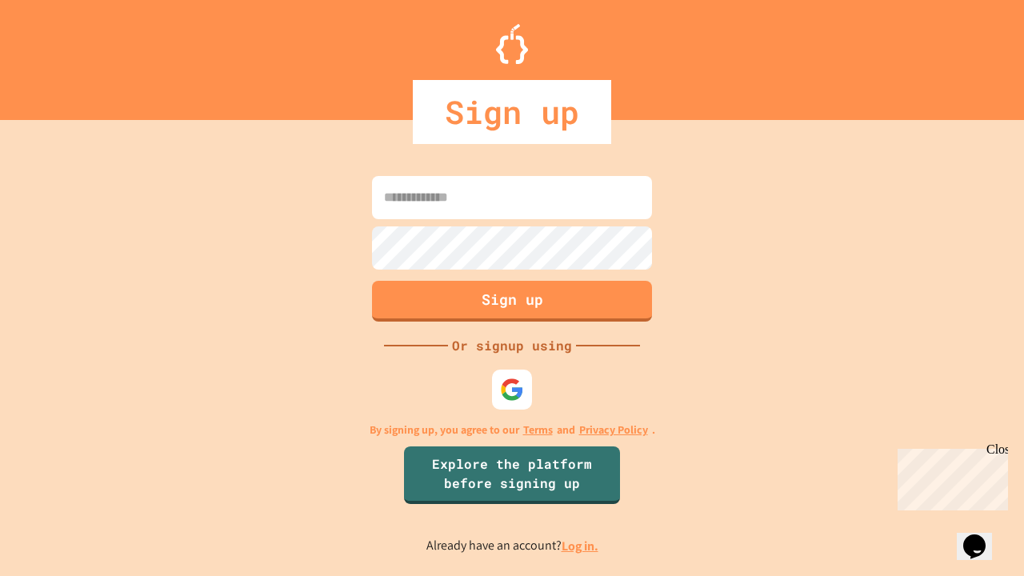 This screenshot has height=576, width=1024. I want to click on div: Or signup using, so click(512, 346).